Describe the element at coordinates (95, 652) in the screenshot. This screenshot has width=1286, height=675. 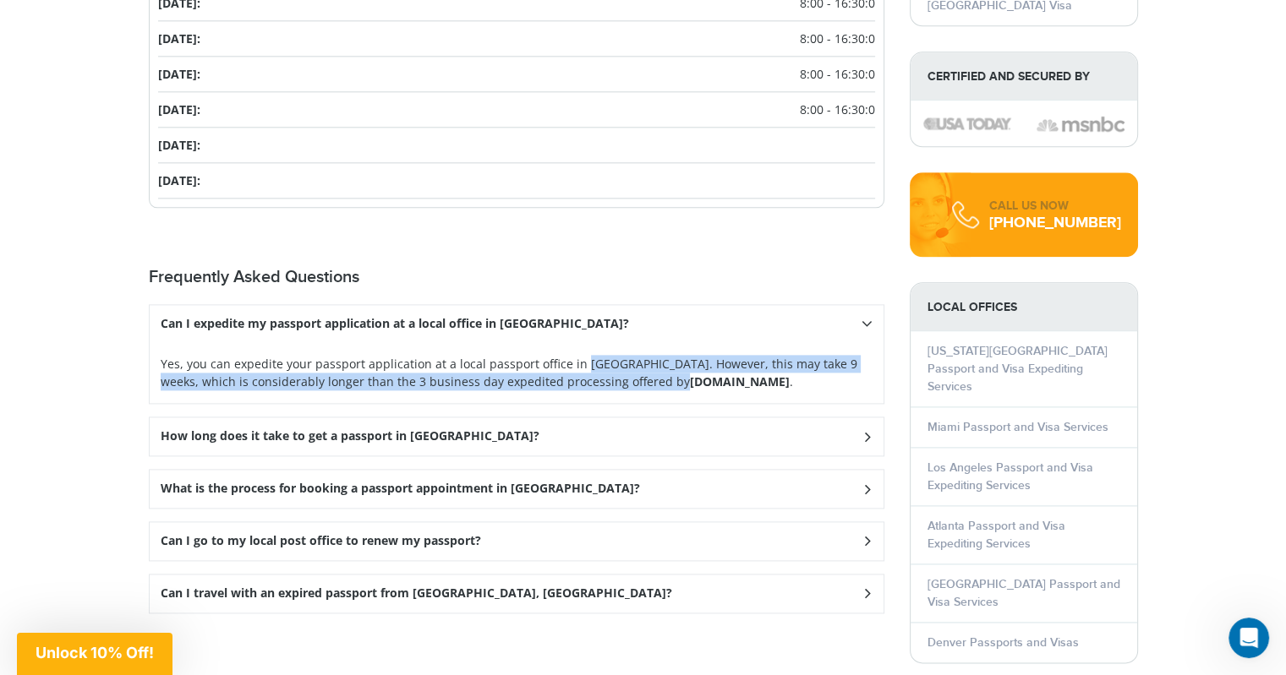
I see `span: Unlock 10% Off!` at that location.